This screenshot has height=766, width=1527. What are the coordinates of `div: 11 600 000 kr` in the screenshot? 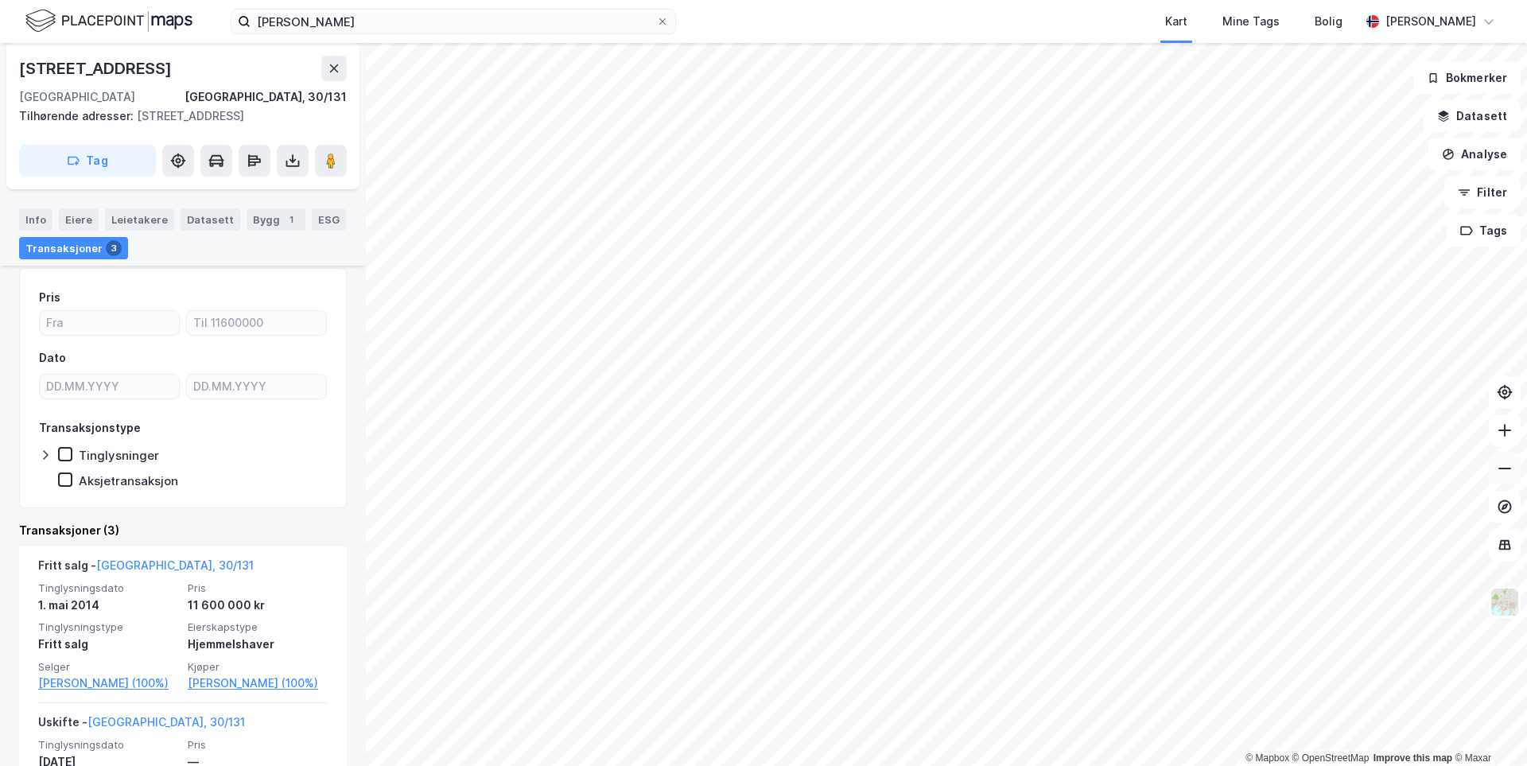 It's located at (258, 605).